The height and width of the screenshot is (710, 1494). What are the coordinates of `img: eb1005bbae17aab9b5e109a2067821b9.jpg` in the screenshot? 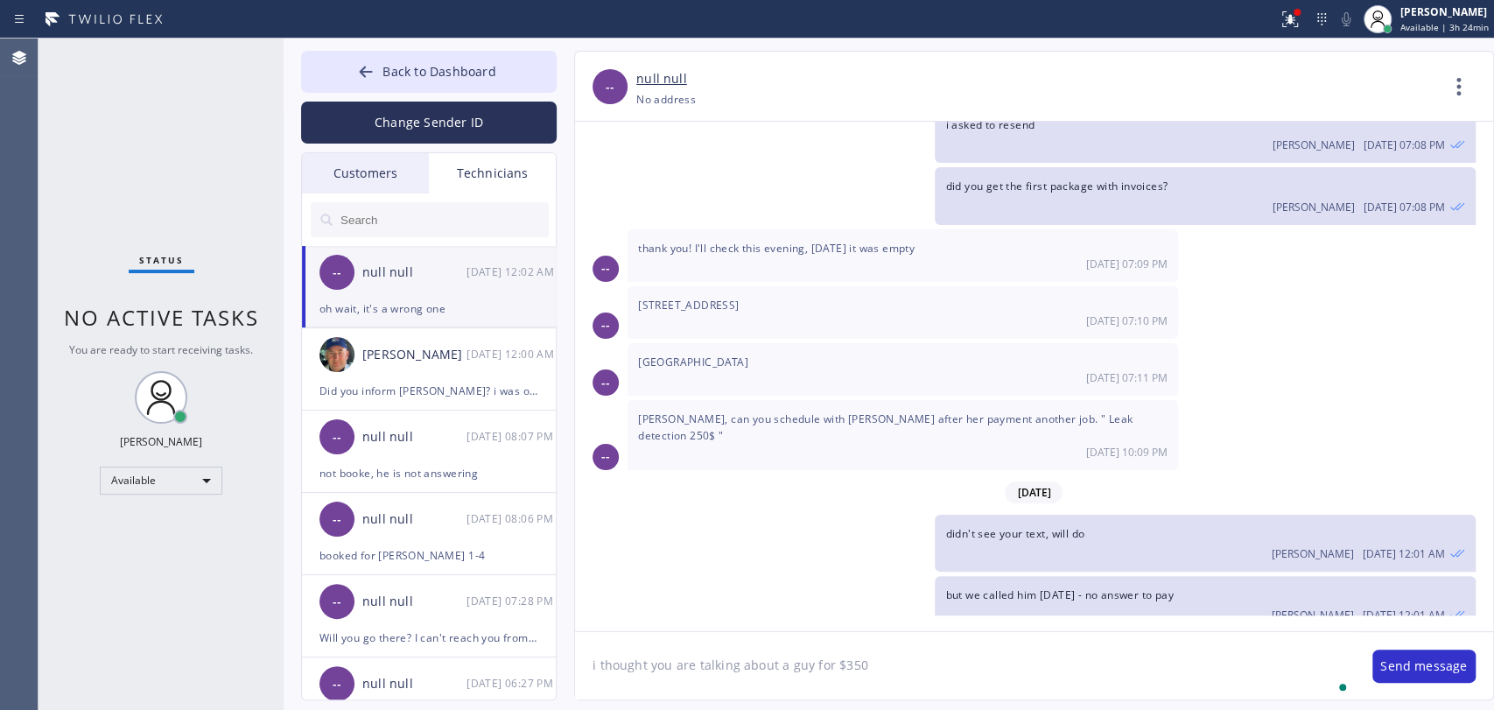 It's located at (337, 355).